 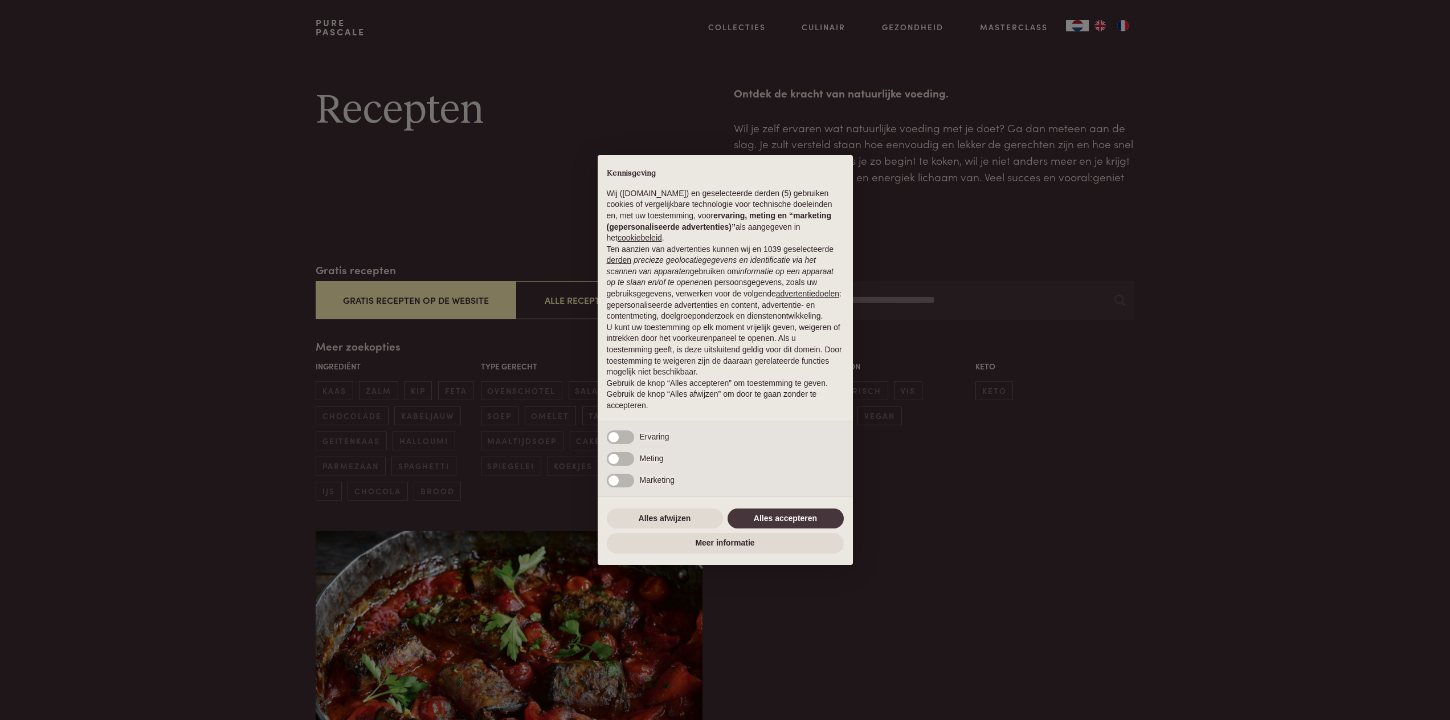 What do you see at coordinates (711, 266) in the screenshot?
I see `em: precieze geolocatiegegevens en identificatie via het scannen van apparaten` at bounding box center [711, 266].